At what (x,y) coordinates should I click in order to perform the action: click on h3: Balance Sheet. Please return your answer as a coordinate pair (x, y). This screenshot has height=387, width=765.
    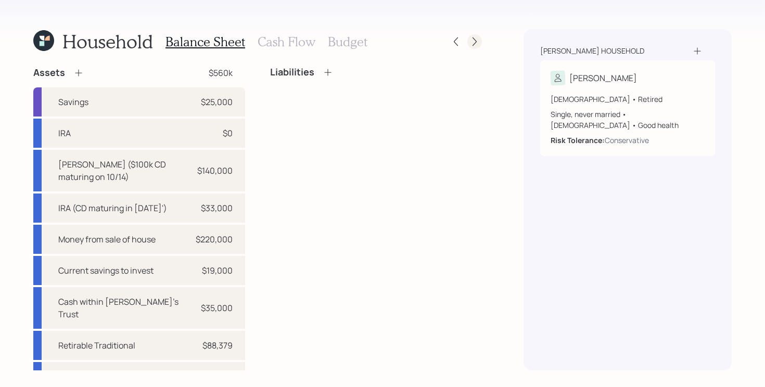
    Looking at the image, I should click on (205, 42).